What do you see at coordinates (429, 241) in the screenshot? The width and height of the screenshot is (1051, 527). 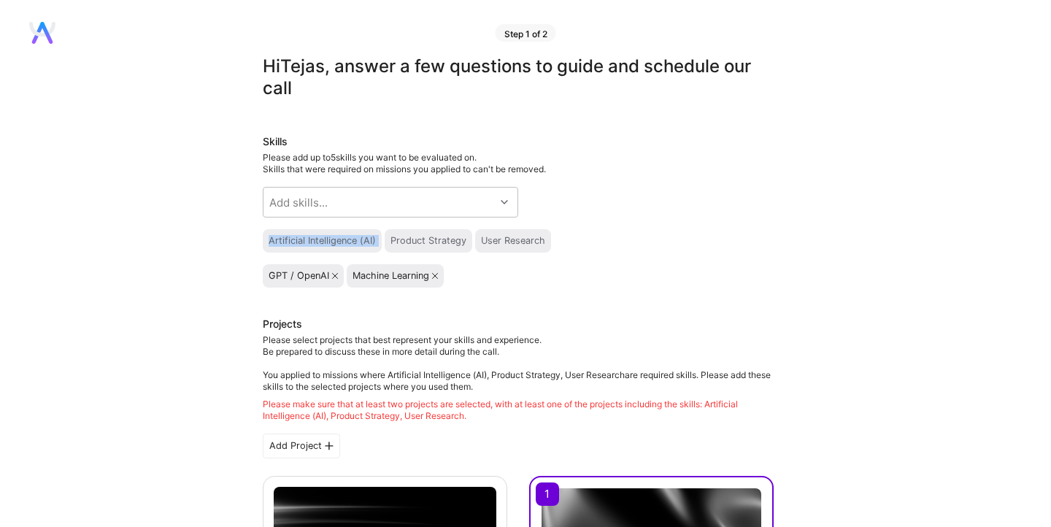 I see `div: Product Strategy` at bounding box center [429, 241].